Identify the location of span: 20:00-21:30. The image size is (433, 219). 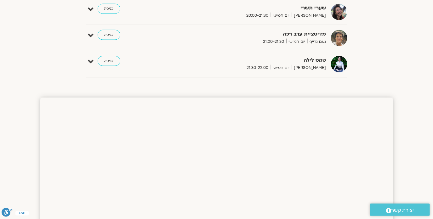
(258, 15).